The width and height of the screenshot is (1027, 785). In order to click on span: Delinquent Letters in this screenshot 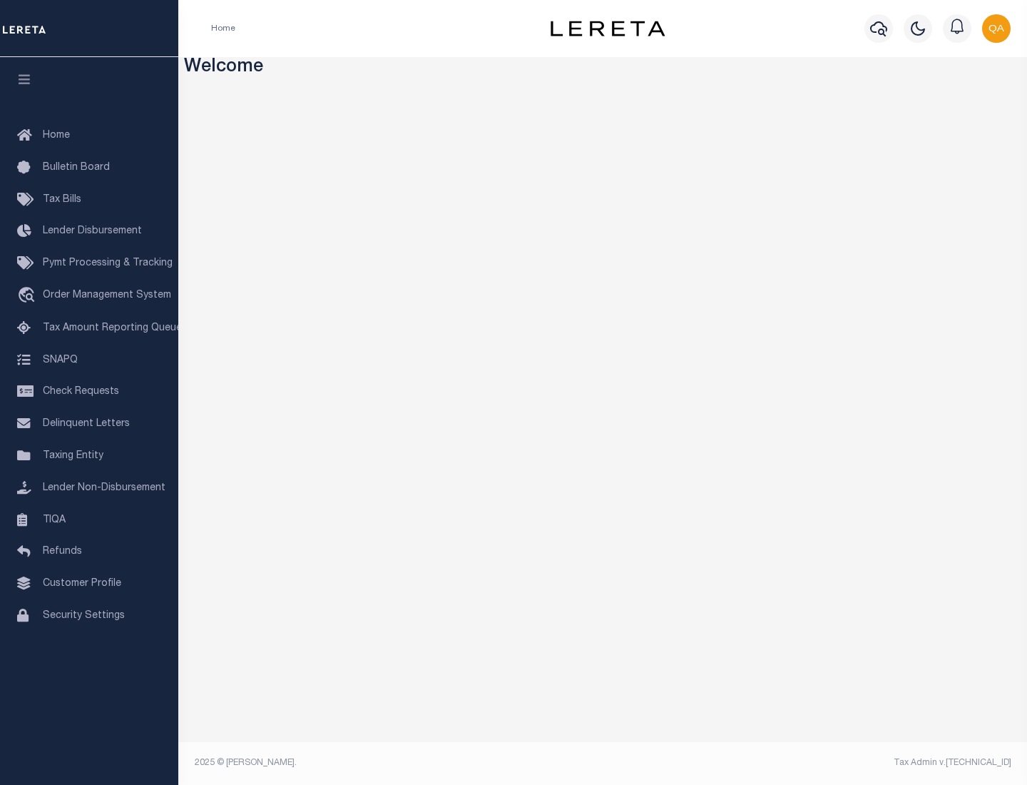, I will do `click(86, 424)`.